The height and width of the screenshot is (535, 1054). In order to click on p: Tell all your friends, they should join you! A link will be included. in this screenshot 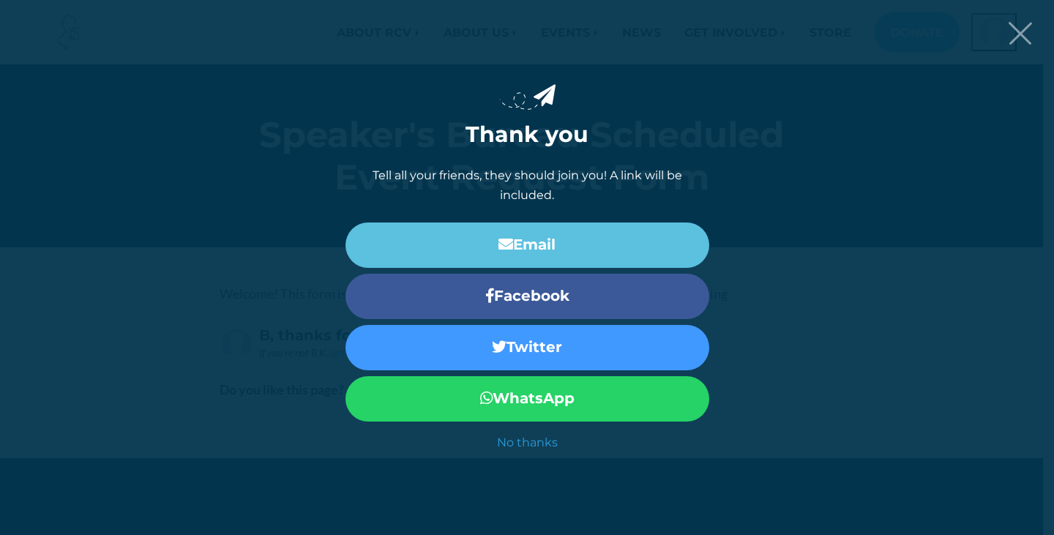, I will do `click(527, 185)`.